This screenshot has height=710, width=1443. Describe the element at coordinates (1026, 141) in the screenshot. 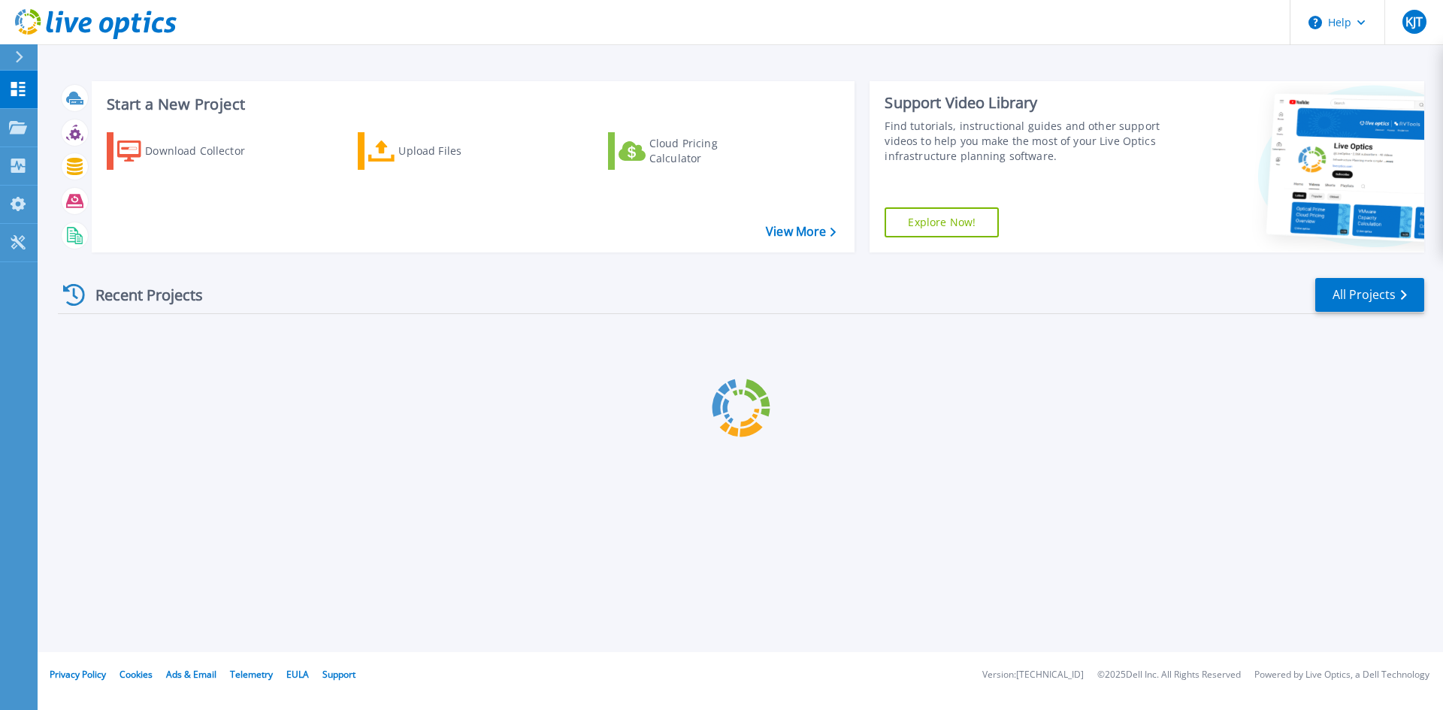

I see `div: Find tutorials, instructional guides and other support videos to help you make the most of your L...` at that location.